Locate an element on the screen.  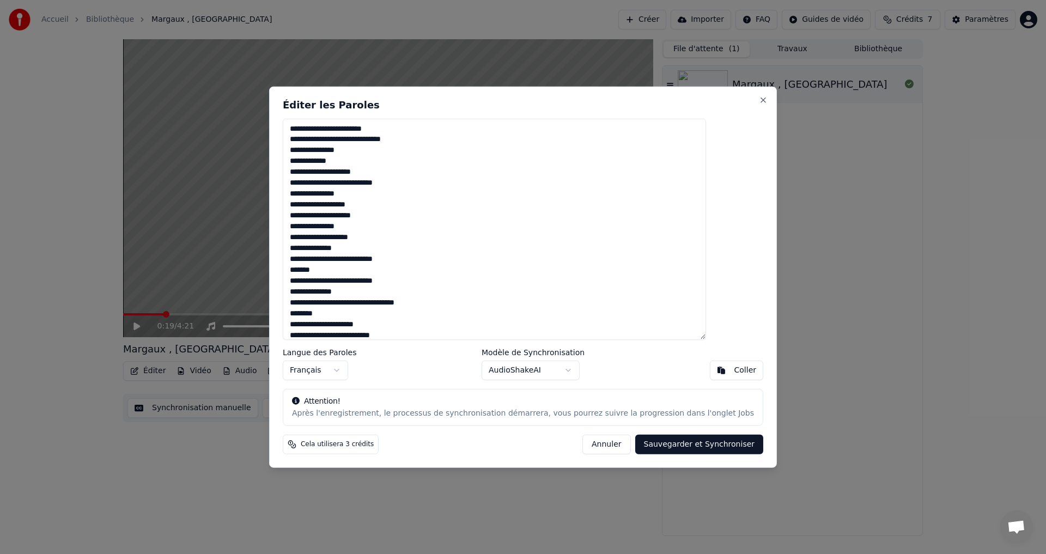
span: Cela utilisera 3 crédits is located at coordinates (337, 445).